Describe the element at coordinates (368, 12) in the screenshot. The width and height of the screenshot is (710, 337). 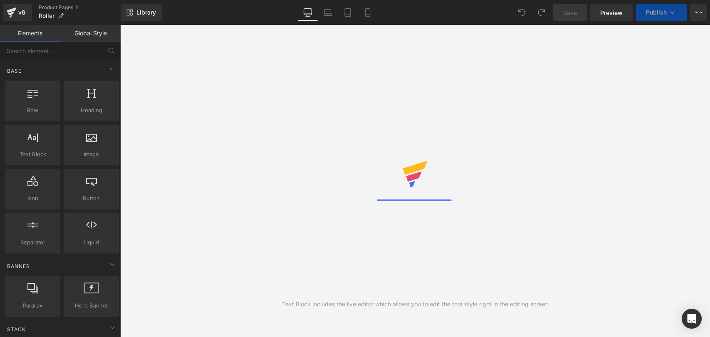
I see `a: Mobile` at that location.